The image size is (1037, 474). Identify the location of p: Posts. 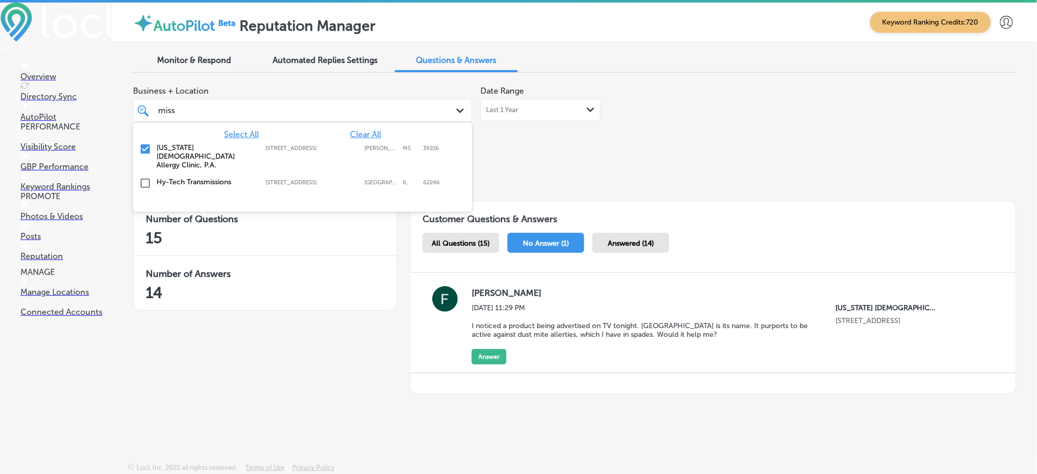
(67, 236).